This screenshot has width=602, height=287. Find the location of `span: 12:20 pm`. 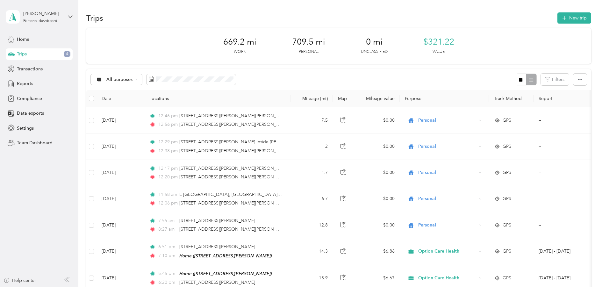

span: 12:20 pm is located at coordinates (167, 177).